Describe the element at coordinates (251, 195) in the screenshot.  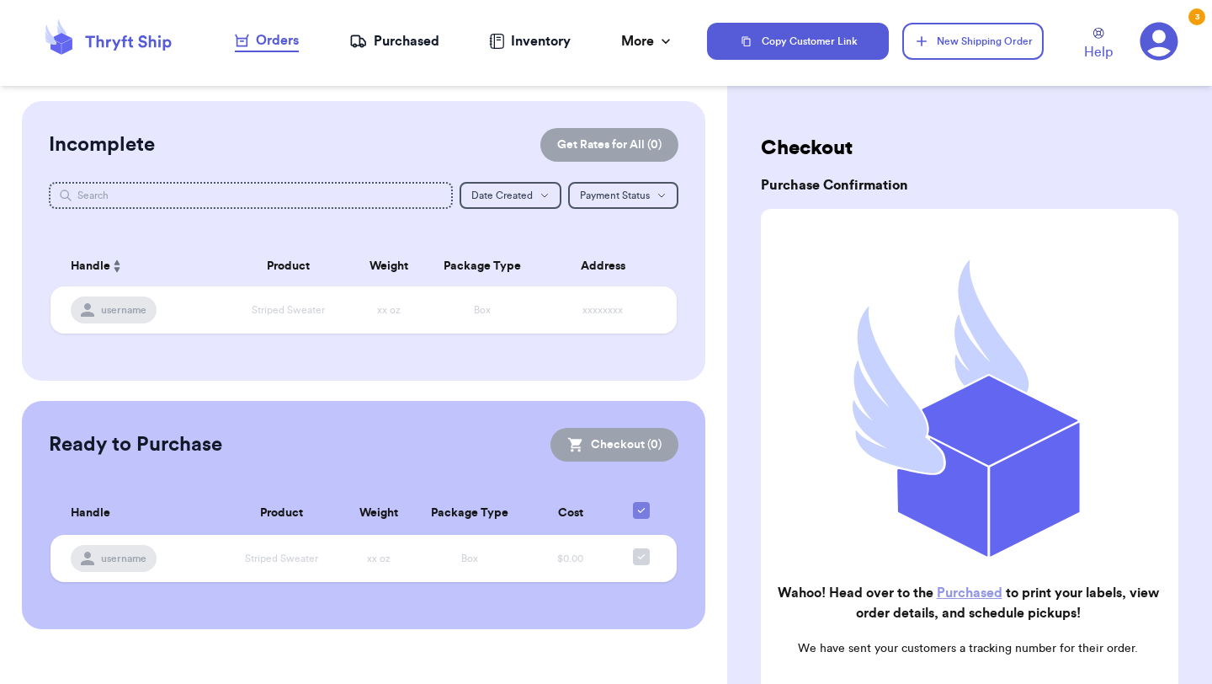
I see `input: Search` at that location.